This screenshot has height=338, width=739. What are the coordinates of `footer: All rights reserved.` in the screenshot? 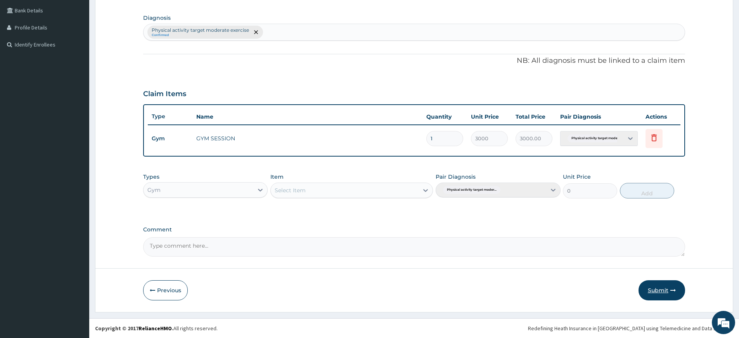 It's located at (414, 328).